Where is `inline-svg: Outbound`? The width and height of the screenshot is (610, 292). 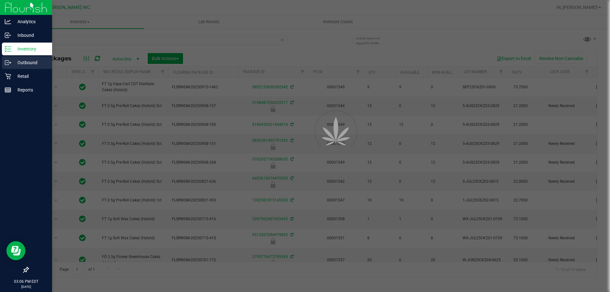 inline-svg: Outbound is located at coordinates (8, 63).